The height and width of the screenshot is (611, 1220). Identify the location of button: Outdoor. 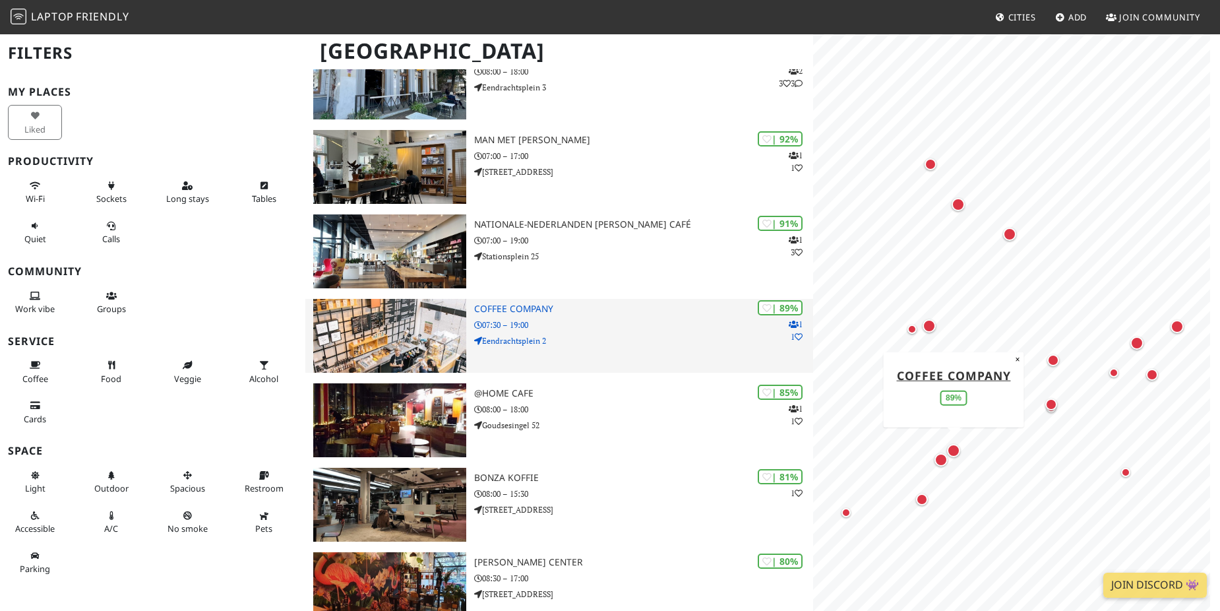
(111, 481).